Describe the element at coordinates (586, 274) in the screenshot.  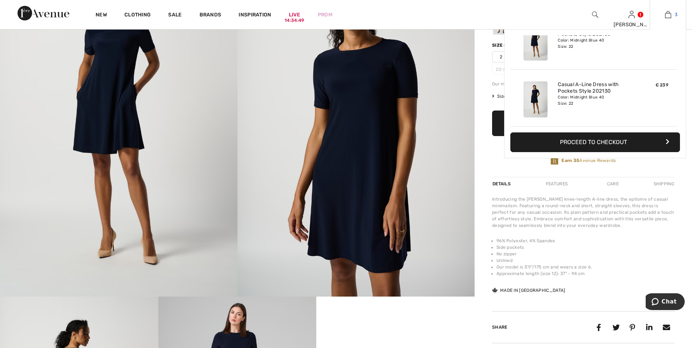
I see `li: Approximate length (size 12): 37" - 94 cm` at that location.